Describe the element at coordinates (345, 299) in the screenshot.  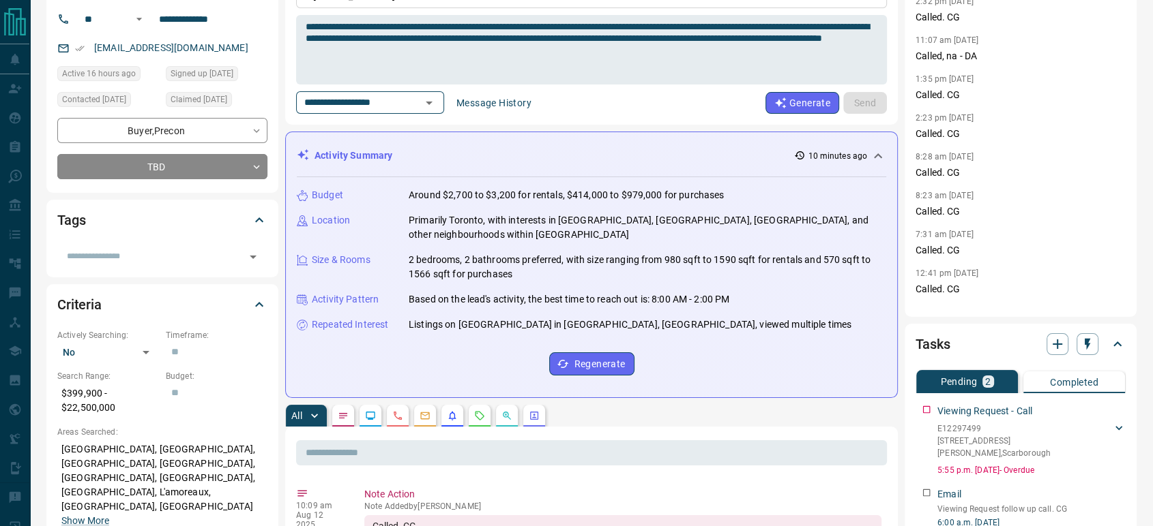
I see `p: Activity Pattern` at that location.